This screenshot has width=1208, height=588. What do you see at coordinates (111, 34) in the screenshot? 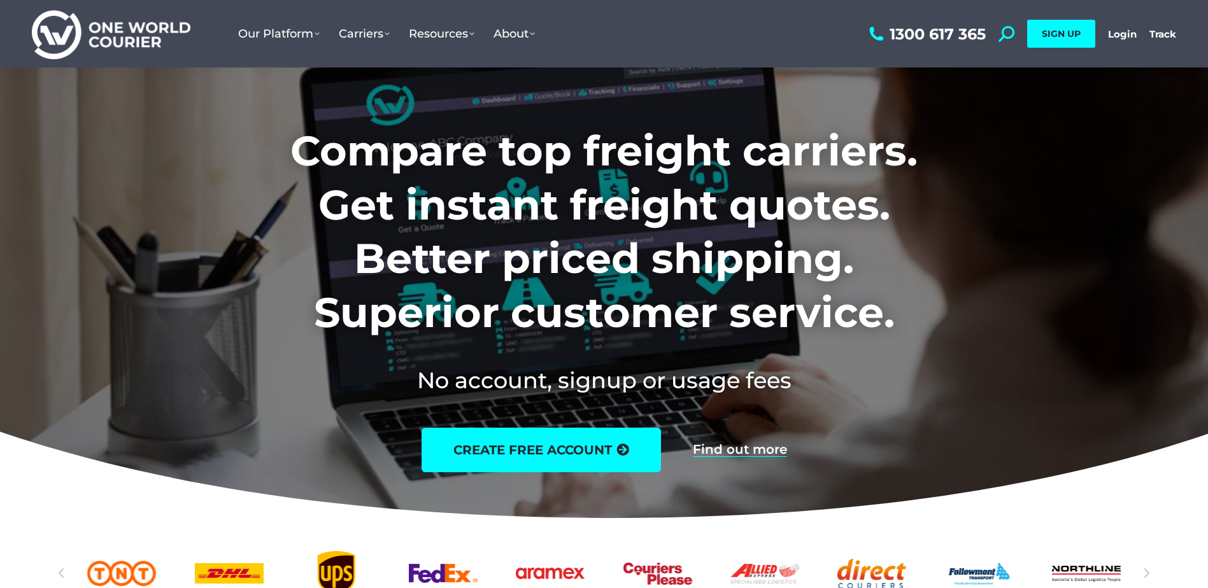
I see `img: One World Courier` at bounding box center [111, 34].